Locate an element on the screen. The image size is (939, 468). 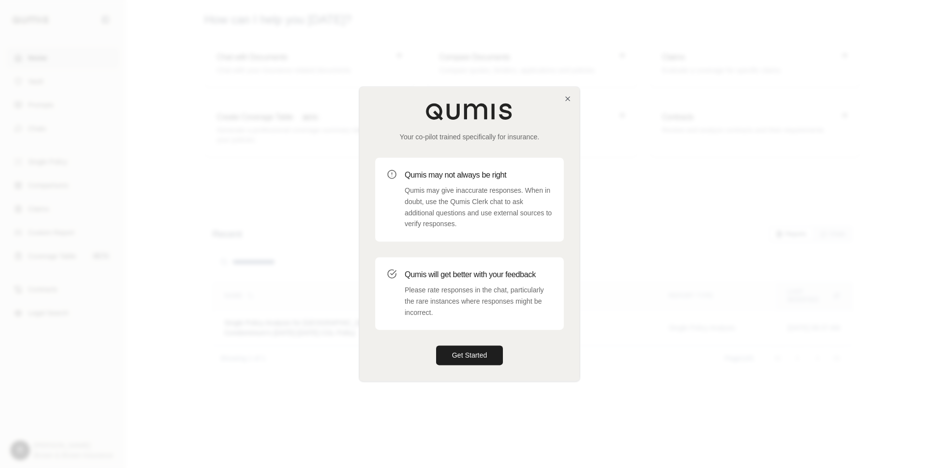
h3: Qumis may not always be right is located at coordinates (478, 175).